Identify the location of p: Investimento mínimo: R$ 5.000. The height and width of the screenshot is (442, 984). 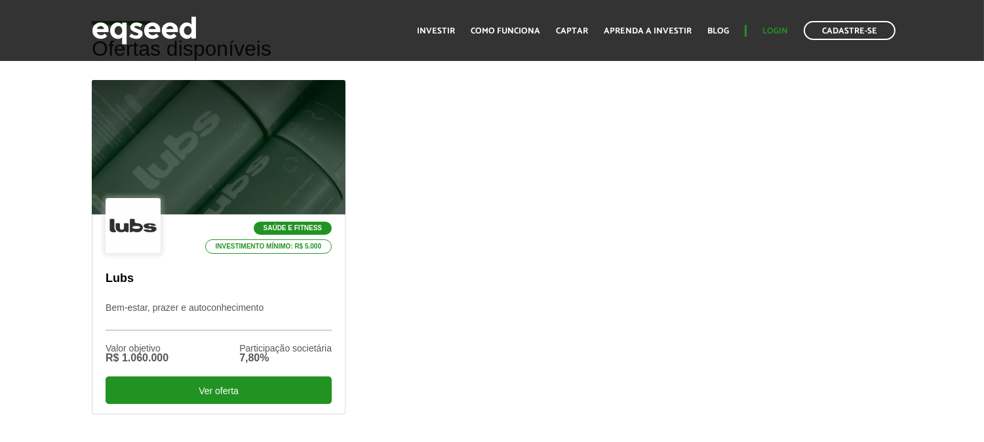
(269, 247).